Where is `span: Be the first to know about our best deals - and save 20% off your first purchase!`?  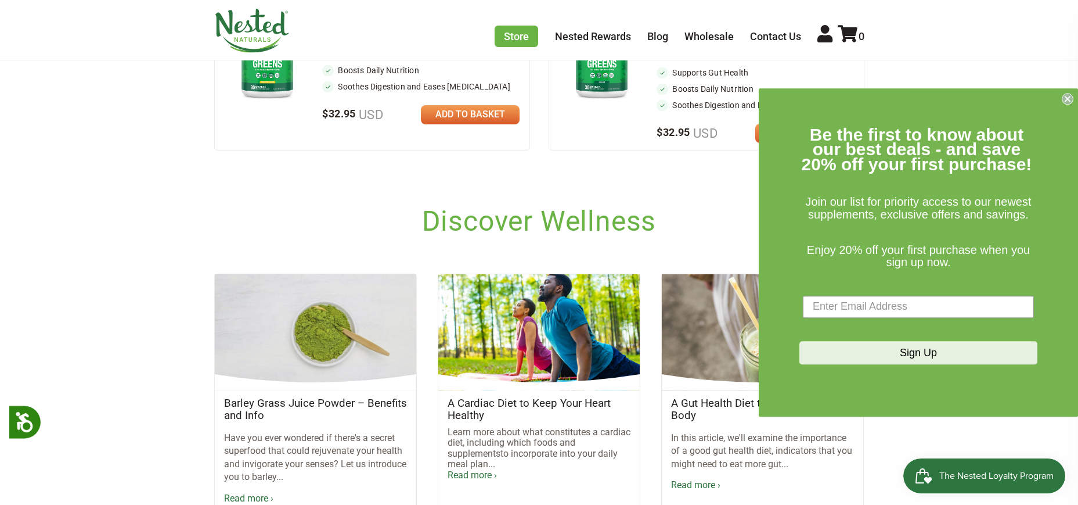 span: Be the first to know about our best deals - and save 20% off your first purchase! is located at coordinates (917, 149).